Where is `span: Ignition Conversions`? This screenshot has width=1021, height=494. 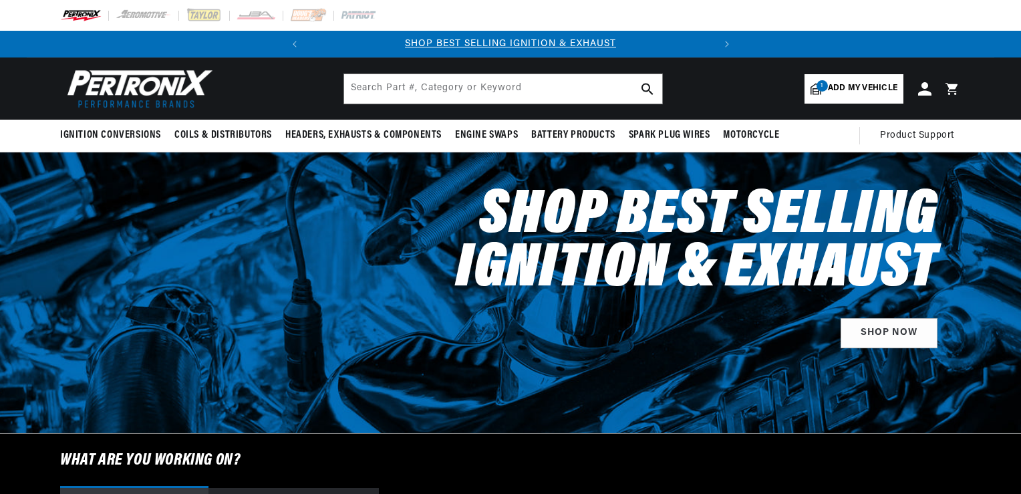 span: Ignition Conversions is located at coordinates (110, 135).